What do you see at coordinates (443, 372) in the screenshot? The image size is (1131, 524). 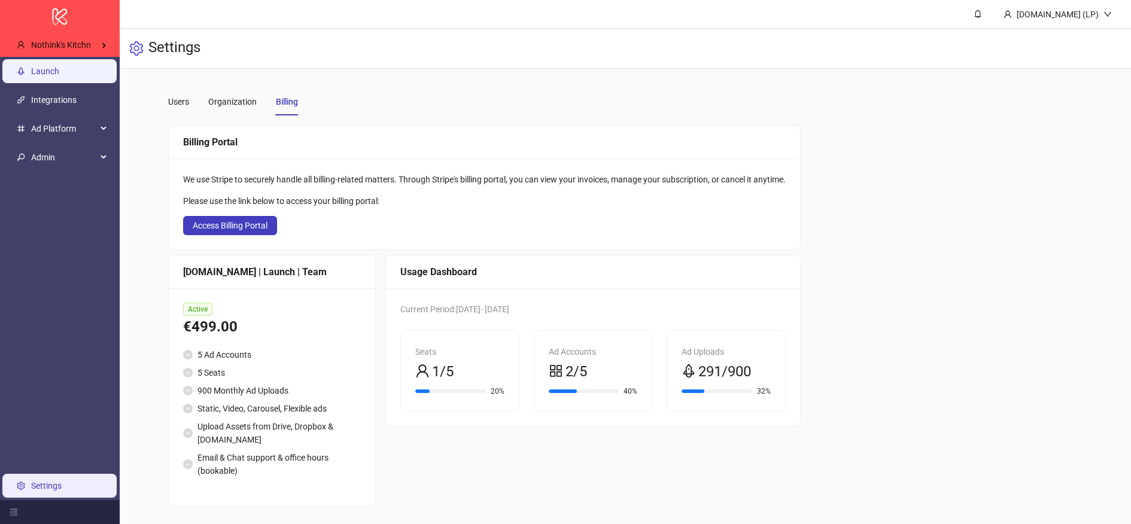 I see `span: 1/5` at bounding box center [443, 372].